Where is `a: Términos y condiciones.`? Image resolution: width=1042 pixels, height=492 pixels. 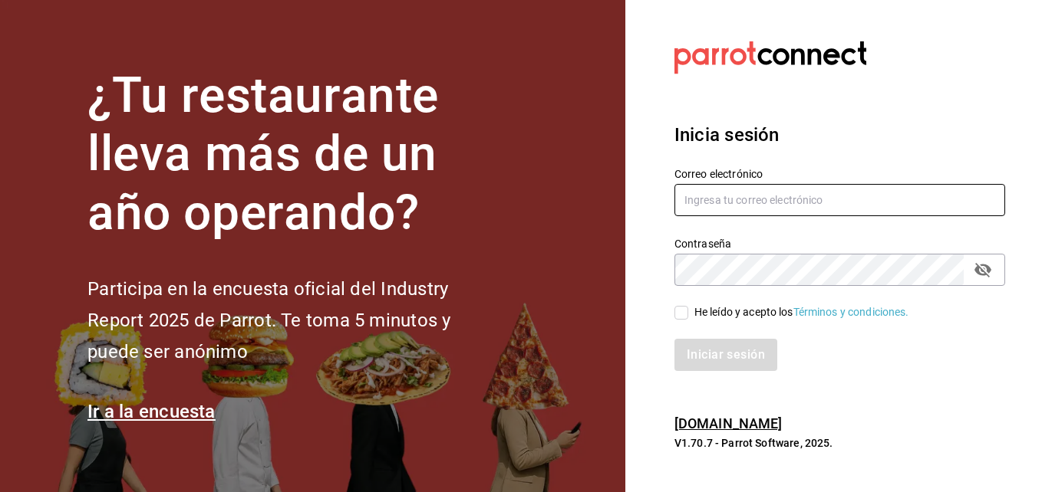
a: Términos y condiciones. is located at coordinates (851, 312).